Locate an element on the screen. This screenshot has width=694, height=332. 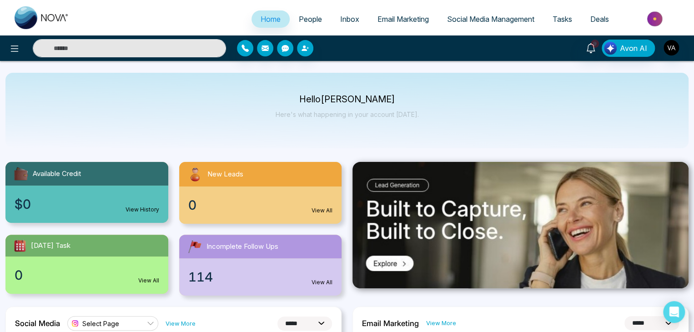
a: Tasks is located at coordinates (562, 19).